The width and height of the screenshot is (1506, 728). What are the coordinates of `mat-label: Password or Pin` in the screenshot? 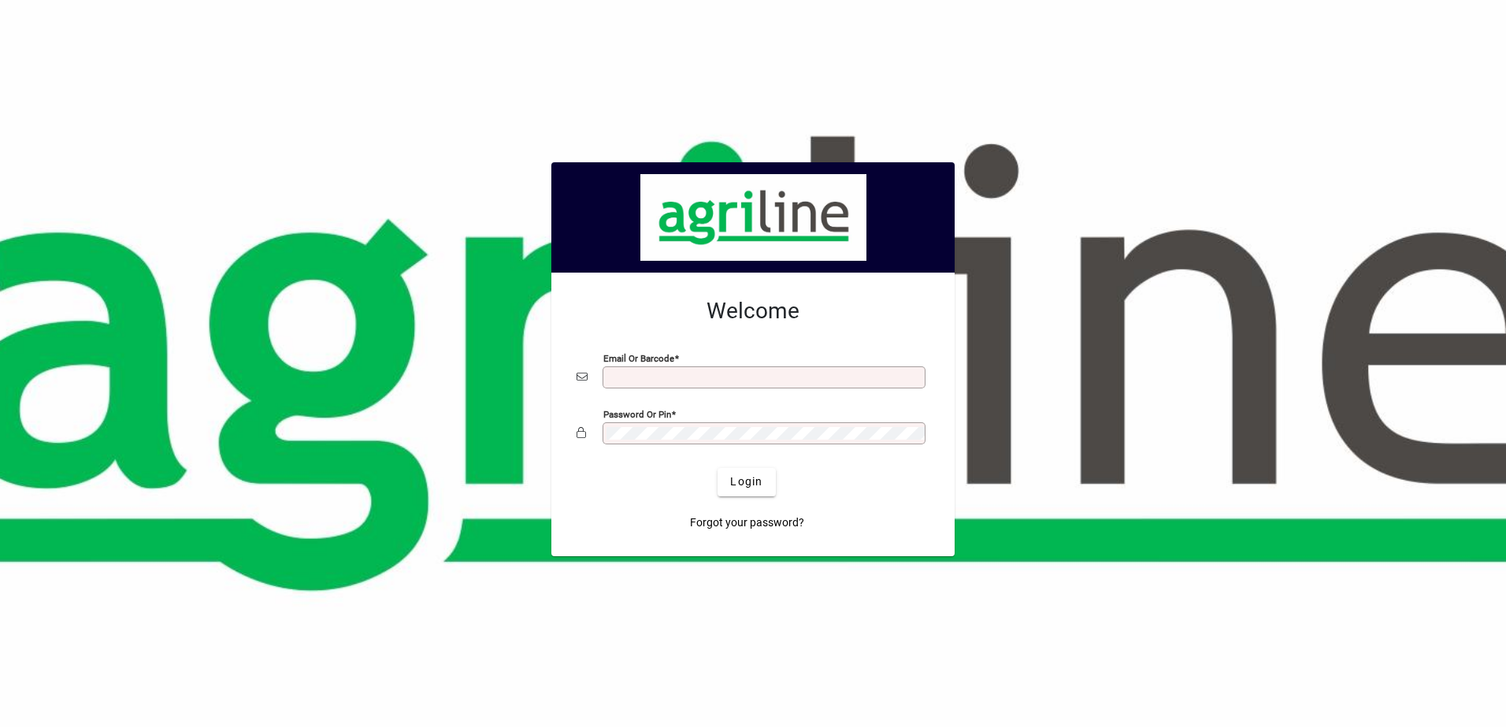 It's located at (637, 414).